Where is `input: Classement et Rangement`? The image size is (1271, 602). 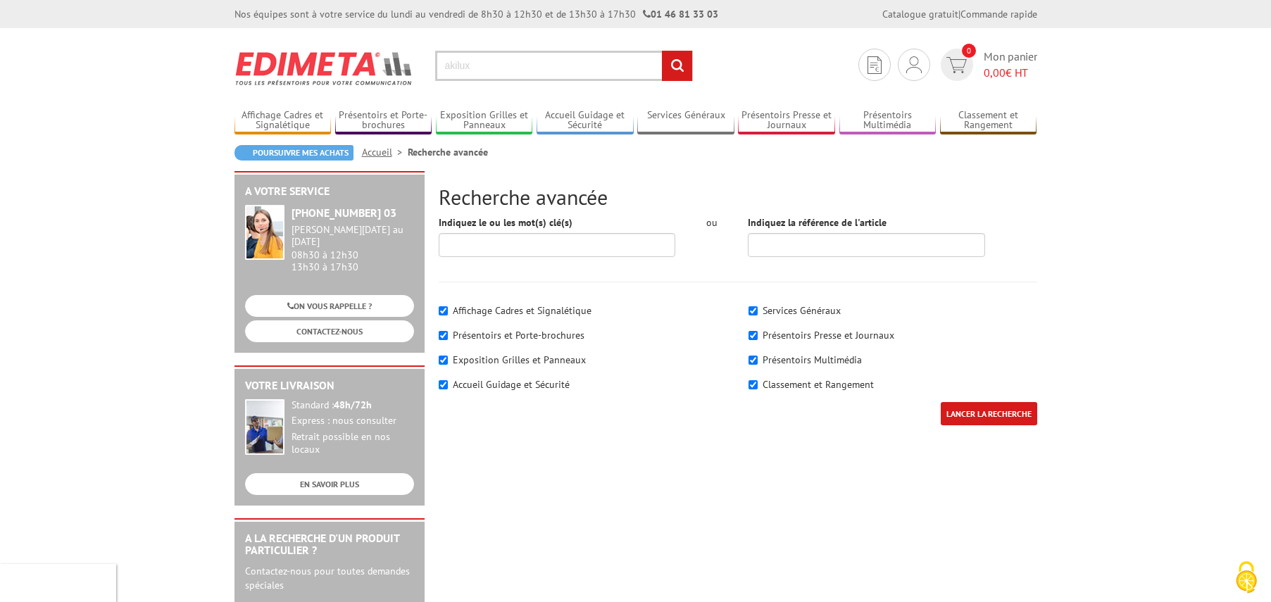 input: Classement et Rangement is located at coordinates (753, 384).